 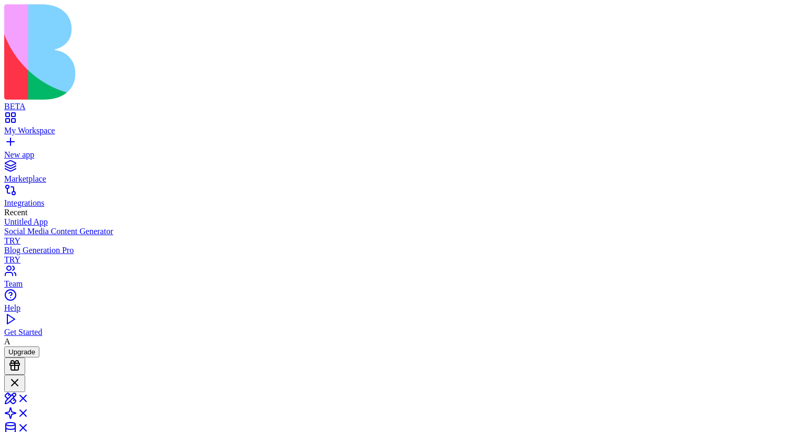 What do you see at coordinates (397, 179) in the screenshot?
I see `div: Marketplace` at bounding box center [397, 179].